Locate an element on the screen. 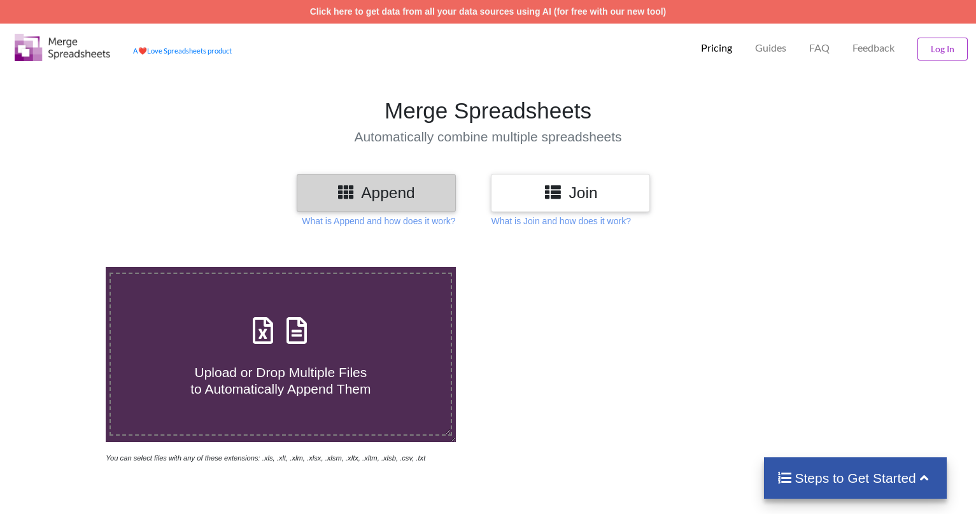  h3: Append is located at coordinates (376, 192).